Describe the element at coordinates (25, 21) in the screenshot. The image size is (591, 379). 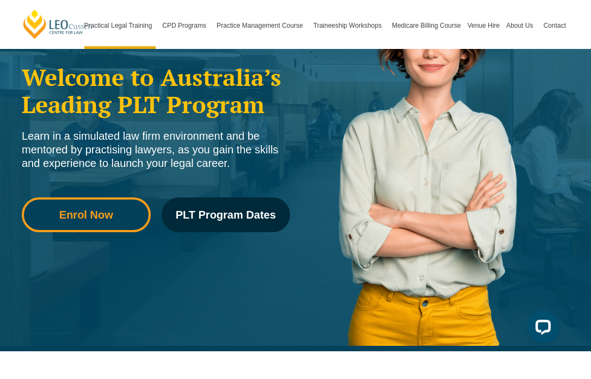
I see `button: Open LiveChat chat widget` at that location.